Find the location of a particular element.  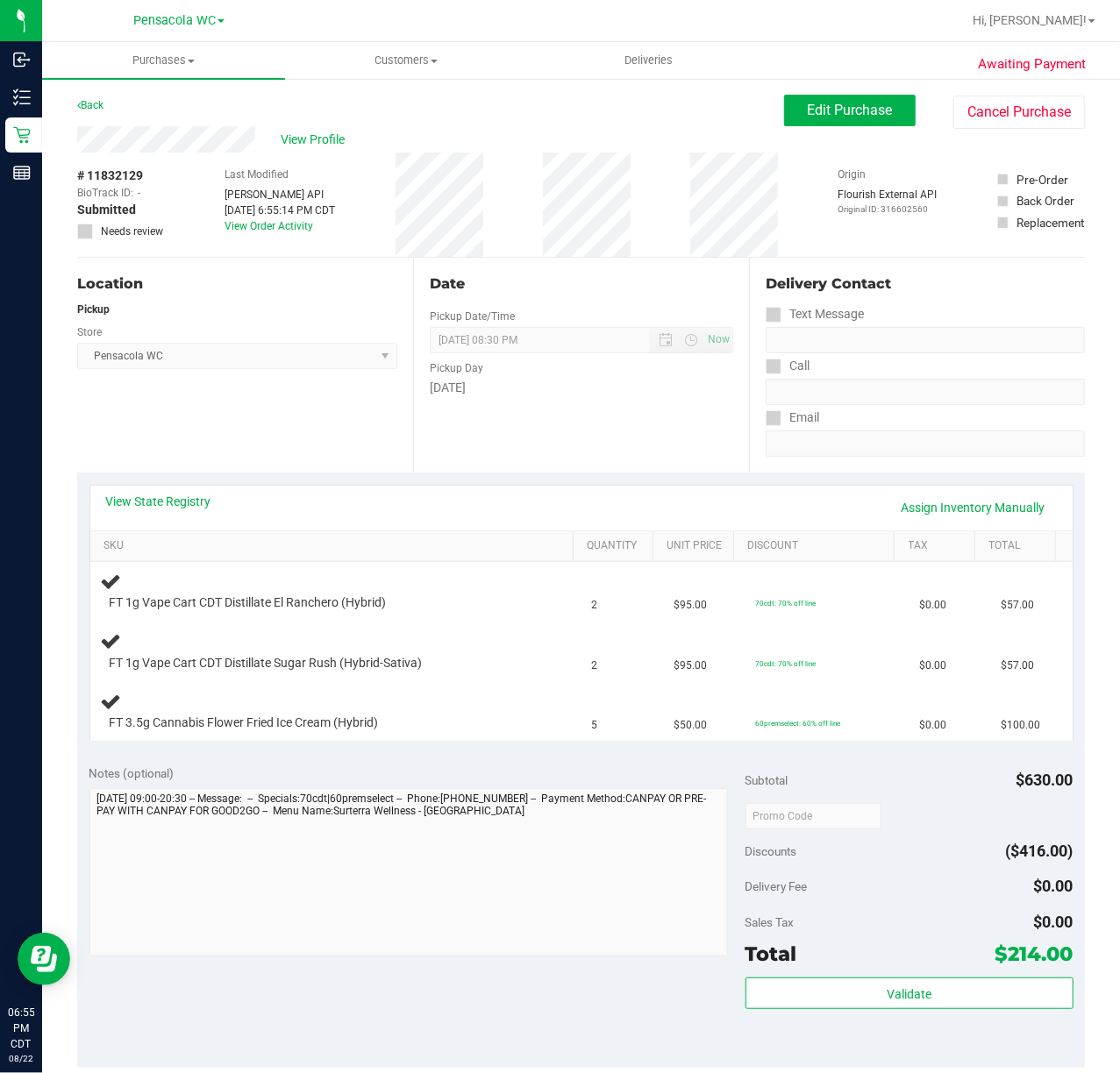

inline-svg: Inventory is located at coordinates (21, 97).